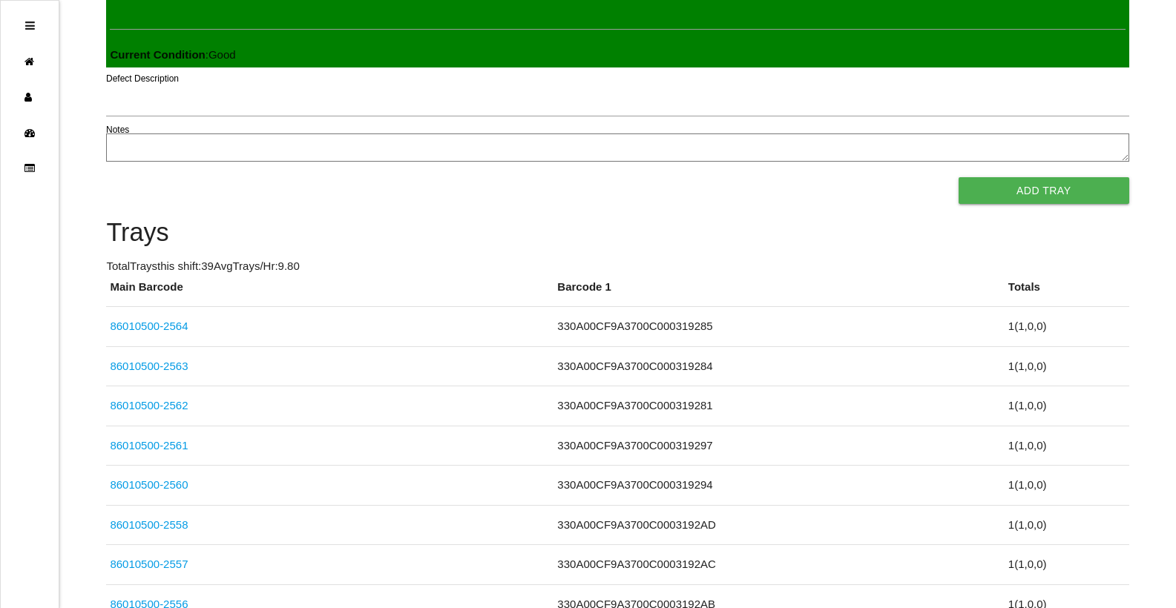 Image resolution: width=1176 pixels, height=608 pixels. I want to click on a: 86010500-2562, so click(148, 405).